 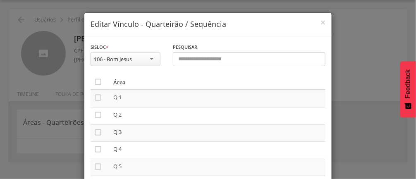 I want to click on td: Q 4, so click(x=218, y=151).